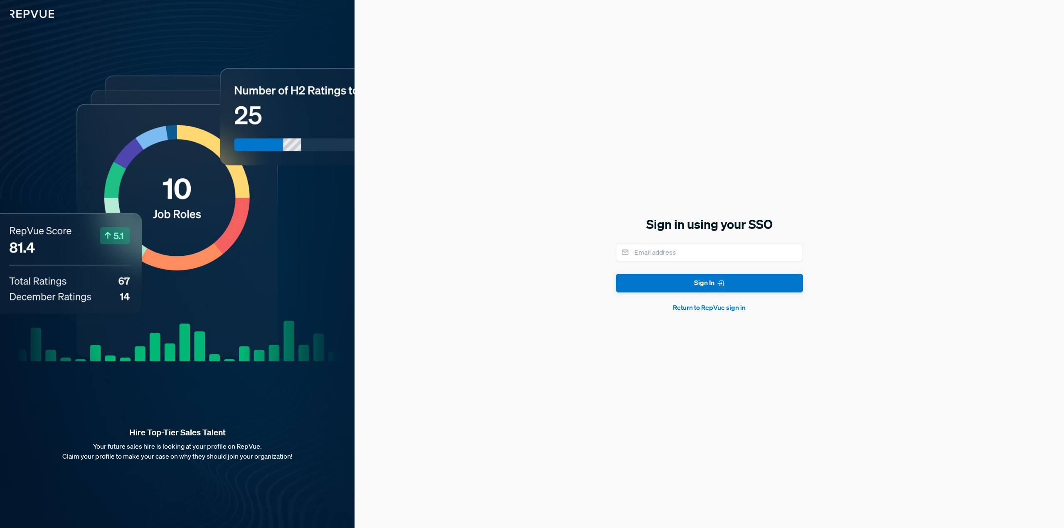  Describe the element at coordinates (709, 224) in the screenshot. I see `h5: Sign in using your SSO` at that location.